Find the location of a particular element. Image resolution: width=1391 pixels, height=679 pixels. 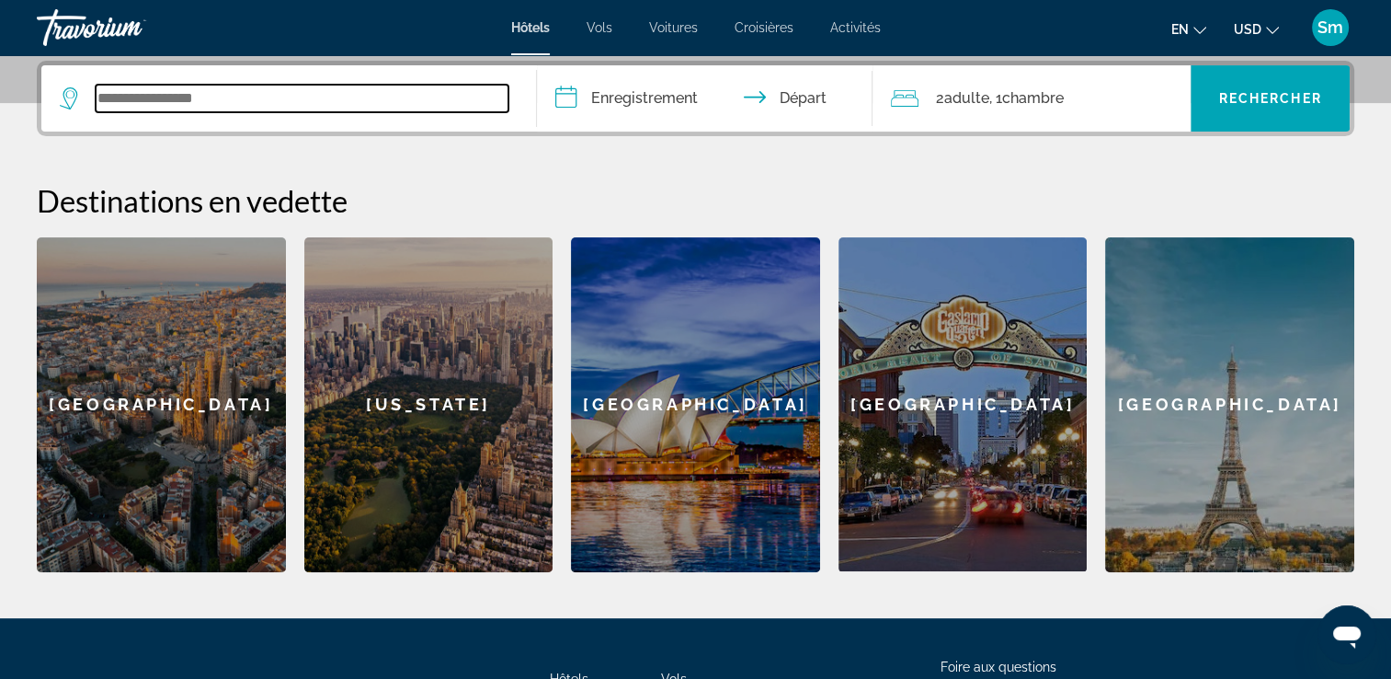

span: Adulte is located at coordinates (965, 97).